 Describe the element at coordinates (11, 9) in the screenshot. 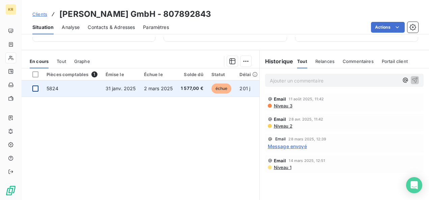

I see `div: KR` at that location.